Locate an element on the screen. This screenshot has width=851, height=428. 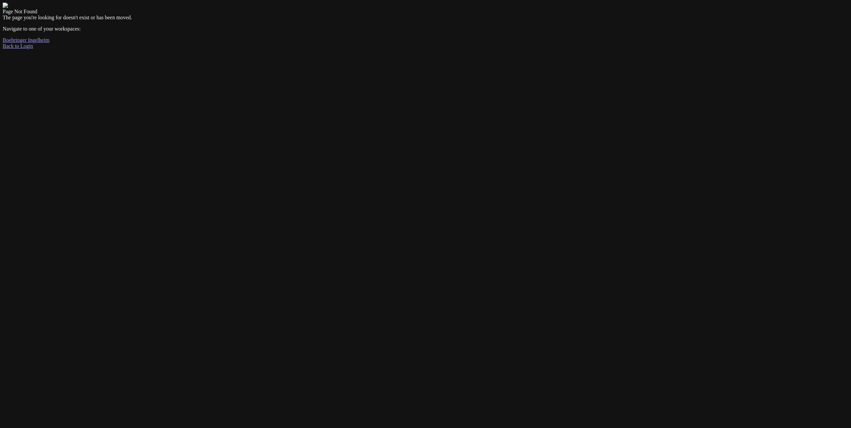
div: The page you're looking for doesn't exist or has been moved. is located at coordinates (426, 18).